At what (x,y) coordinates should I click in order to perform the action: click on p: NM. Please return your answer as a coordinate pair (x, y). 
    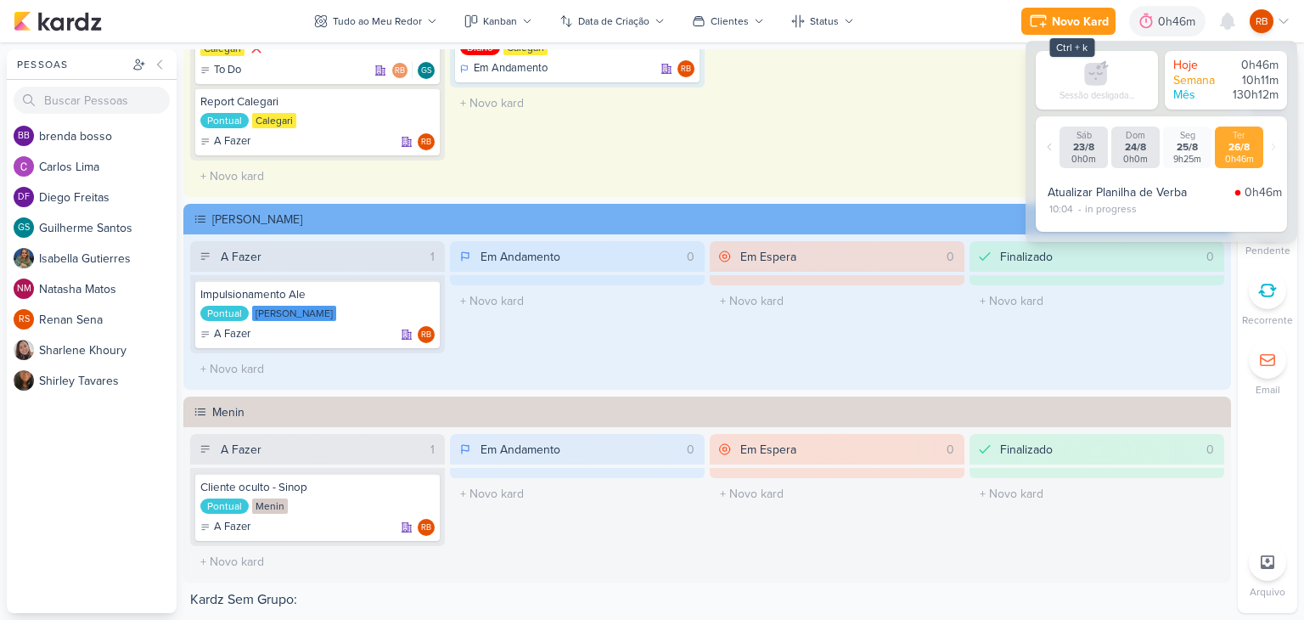
    Looking at the image, I should click on (24, 289).